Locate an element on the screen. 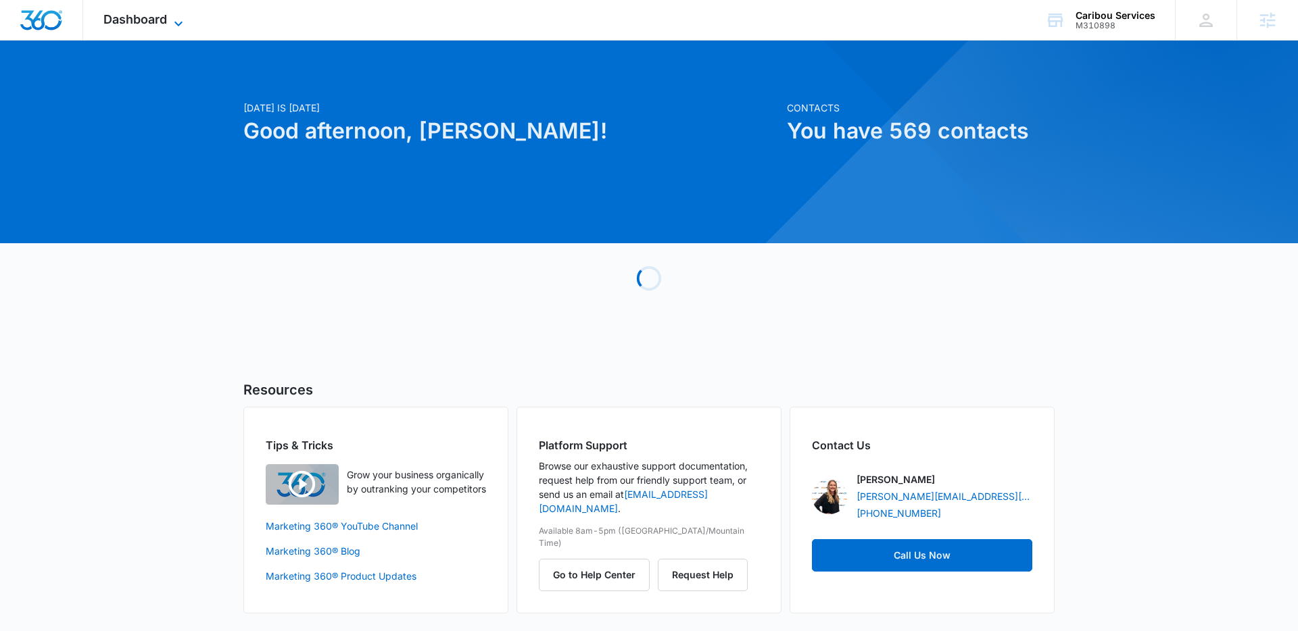  a: Marketing 360® Product Updates is located at coordinates (376, 576).